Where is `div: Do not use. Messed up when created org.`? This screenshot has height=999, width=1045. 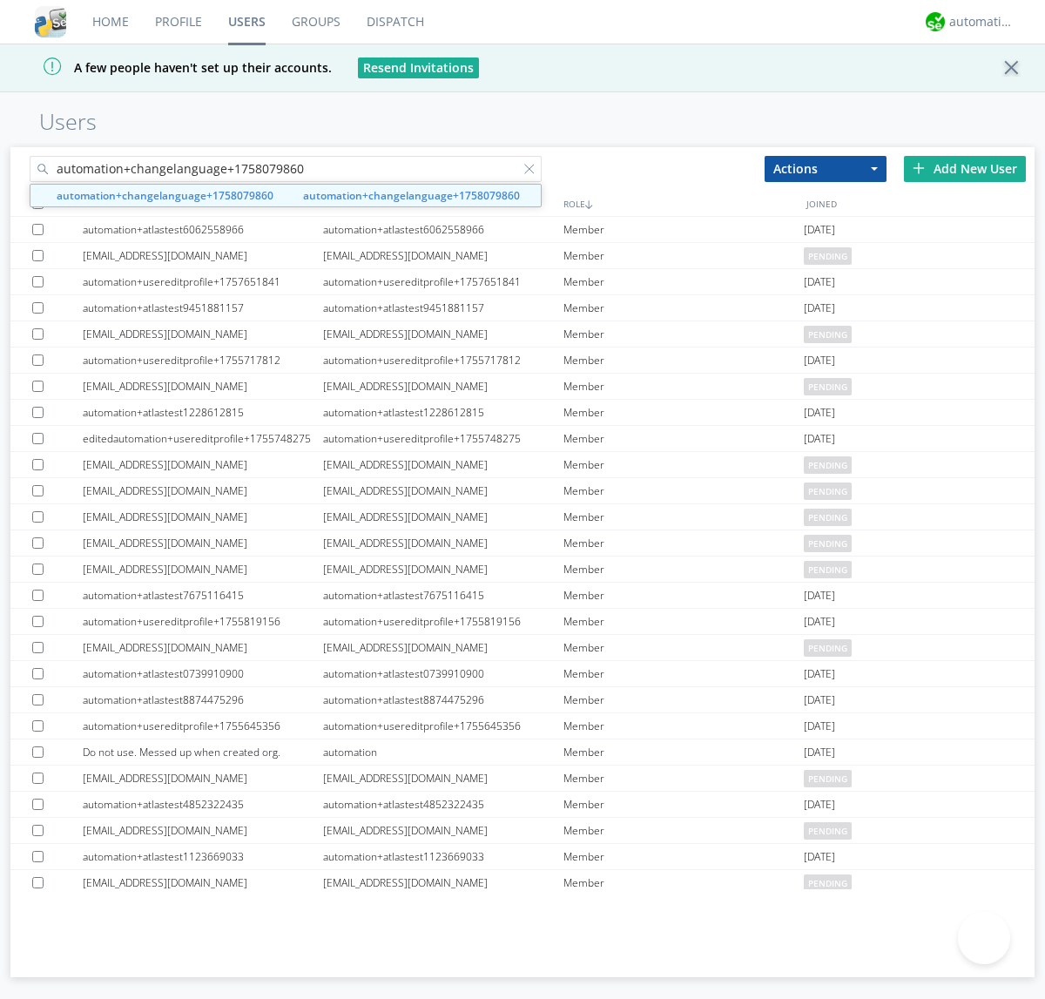
div: Do not use. Messed up when created org. is located at coordinates (203, 752).